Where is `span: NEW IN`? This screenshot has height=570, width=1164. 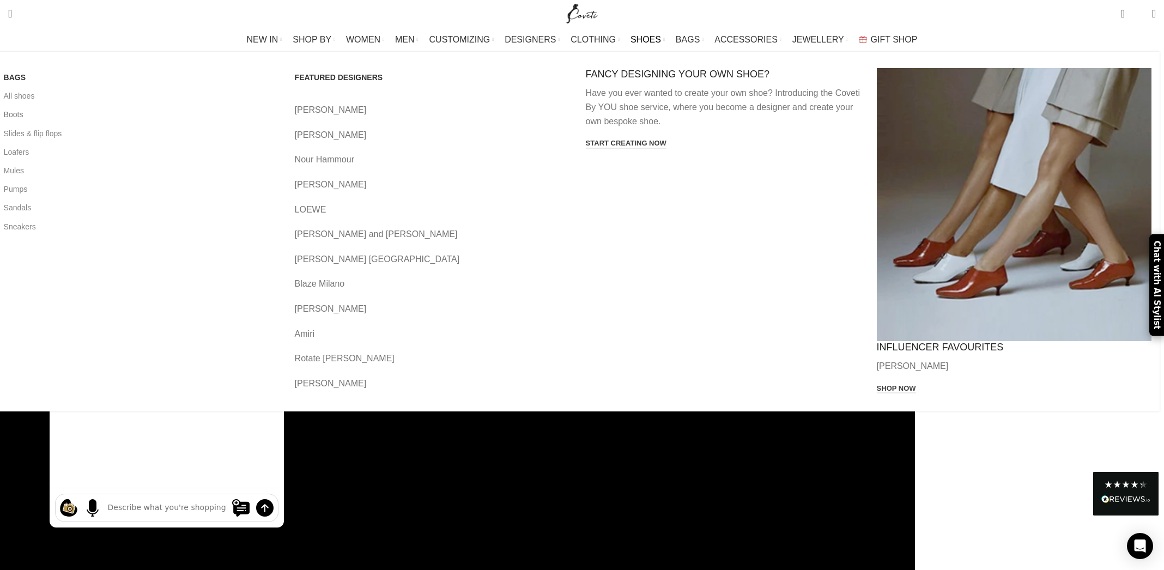
span: NEW IN is located at coordinates (263, 39).